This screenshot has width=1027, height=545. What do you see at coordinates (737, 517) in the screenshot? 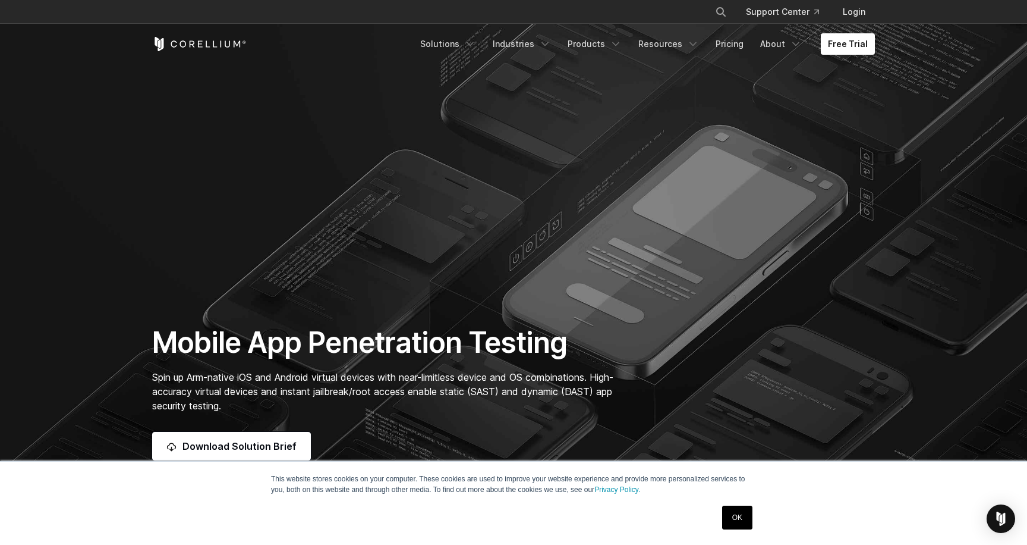
I see `a: OK` at bounding box center [737, 517].